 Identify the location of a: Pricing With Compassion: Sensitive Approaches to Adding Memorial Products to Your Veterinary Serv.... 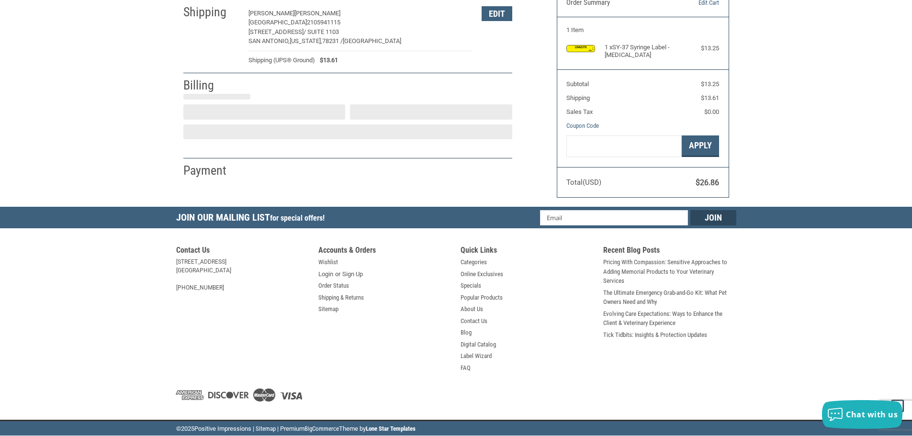
(670, 272).